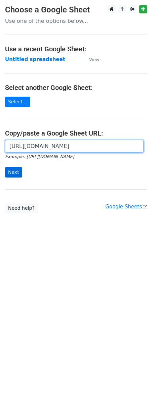 This screenshot has height=403, width=152. Describe the element at coordinates (126, 207) in the screenshot. I see `a: Google Sheets` at that location.